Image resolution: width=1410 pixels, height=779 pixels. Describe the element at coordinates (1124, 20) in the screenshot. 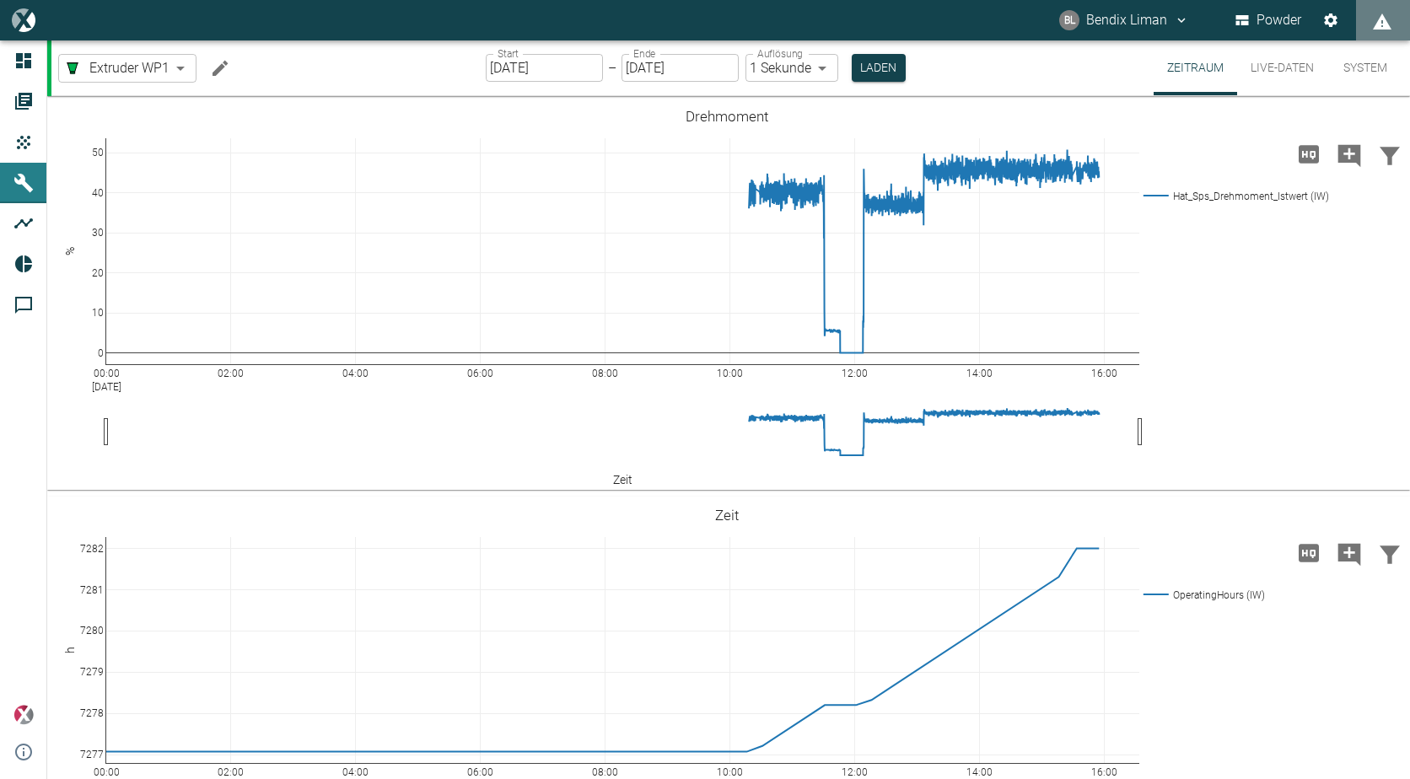

I see `button: bendix.liman@kansaihelios-cws.de` at that location.